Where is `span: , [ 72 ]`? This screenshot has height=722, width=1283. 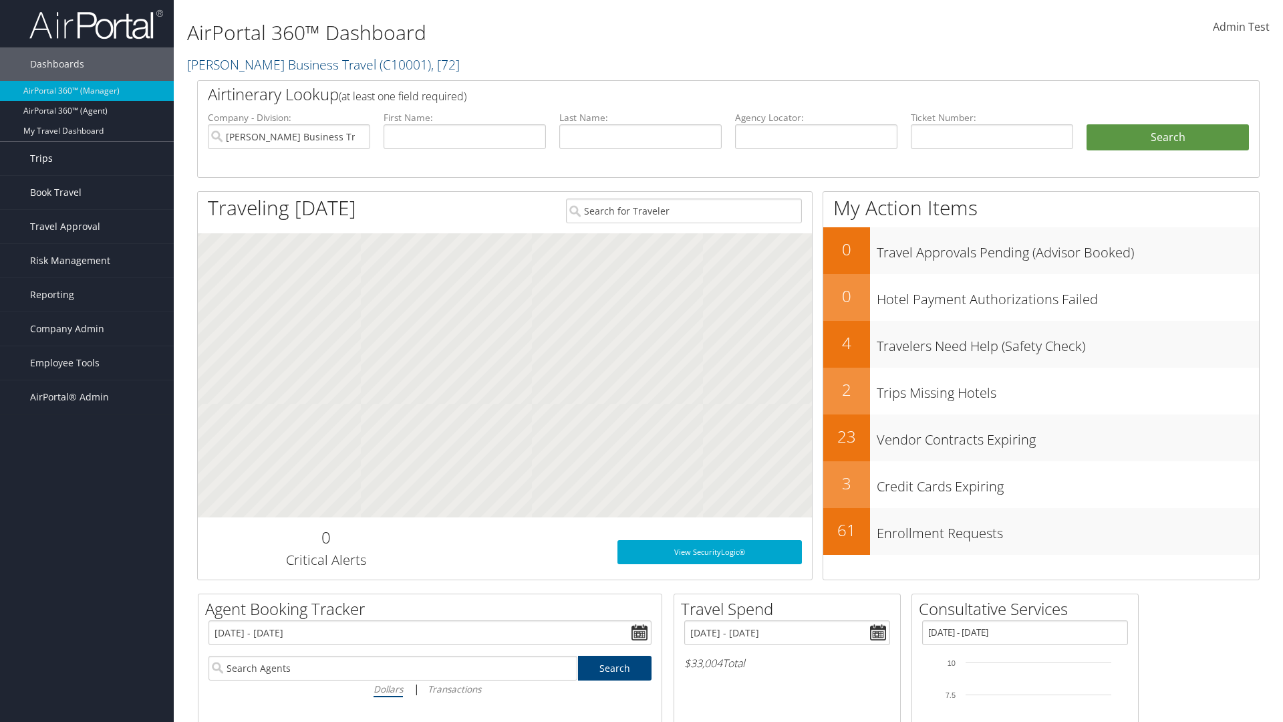 span: , [ 72 ] is located at coordinates (445, 64).